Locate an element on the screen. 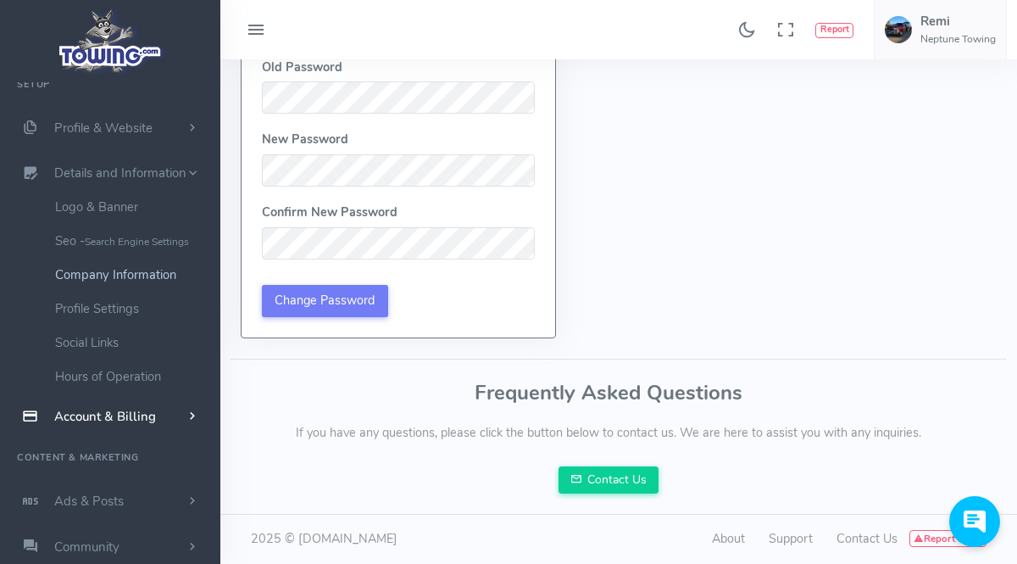  a: Company Information is located at coordinates (131, 275).